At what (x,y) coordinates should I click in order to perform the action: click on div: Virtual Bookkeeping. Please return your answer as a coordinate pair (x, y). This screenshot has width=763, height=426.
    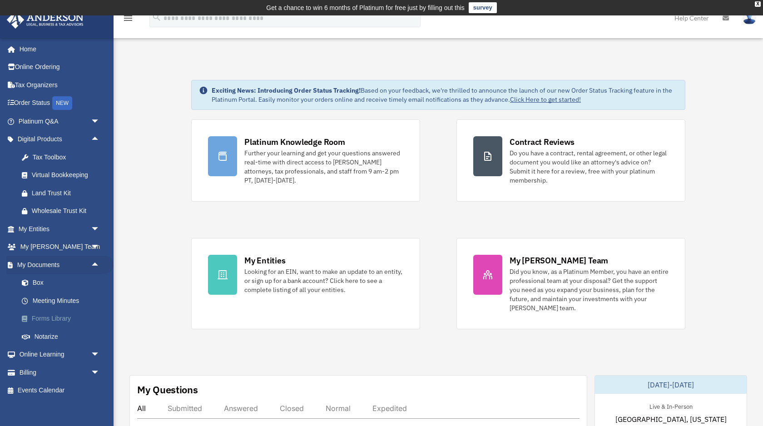
    Looking at the image, I should click on (67, 175).